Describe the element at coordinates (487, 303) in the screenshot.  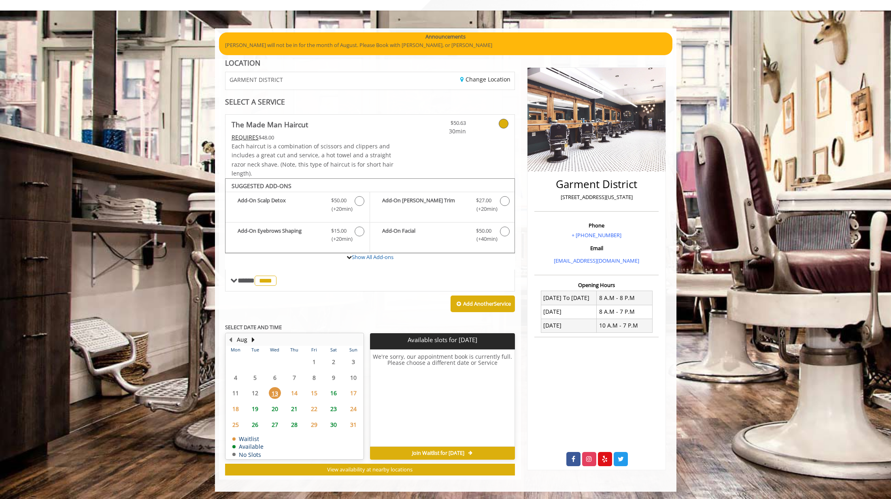
I see `b: Add Another Service` at that location.